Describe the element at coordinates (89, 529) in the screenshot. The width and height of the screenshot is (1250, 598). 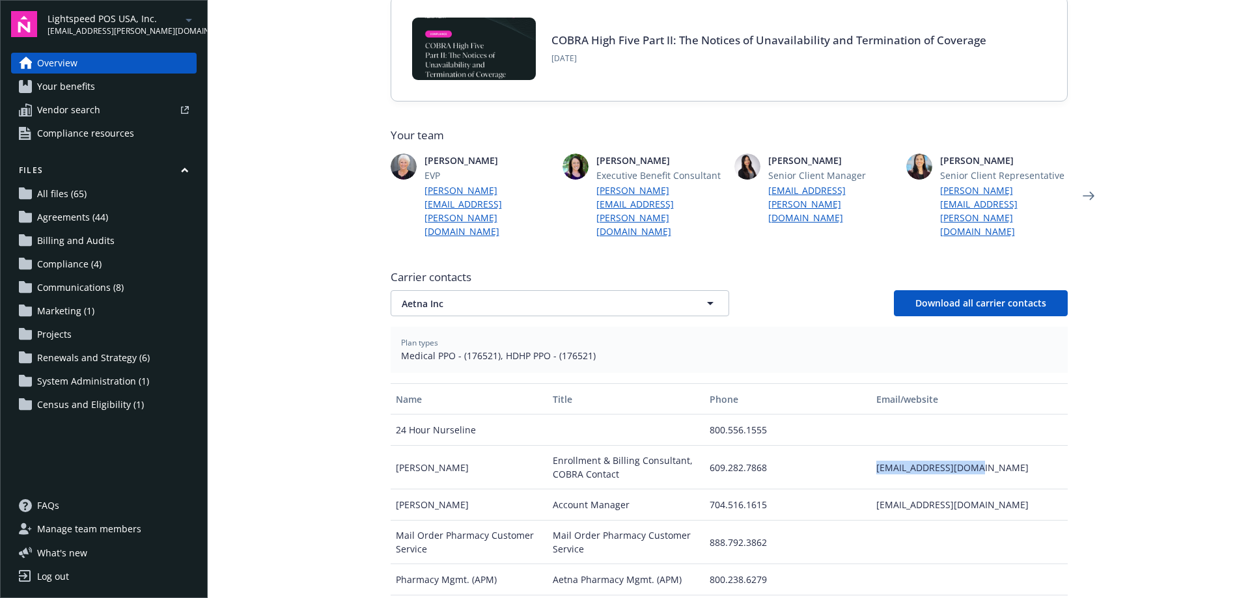
I see `span: Manage team members` at that location.